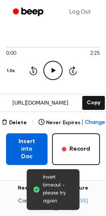 The image size is (106, 216). Describe the element at coordinates (53, 204) in the screenshot. I see `span: Contact us` at that location.